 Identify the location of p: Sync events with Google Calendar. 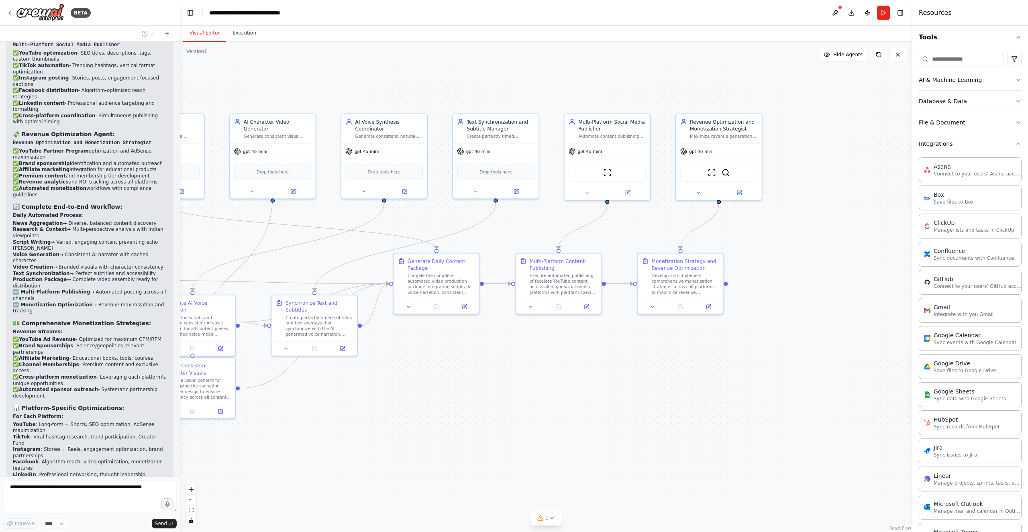
(975, 342).